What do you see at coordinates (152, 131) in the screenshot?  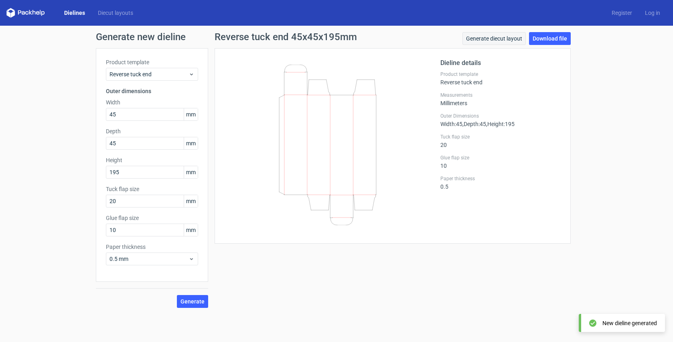 I see `label: Depth` at bounding box center [152, 131].